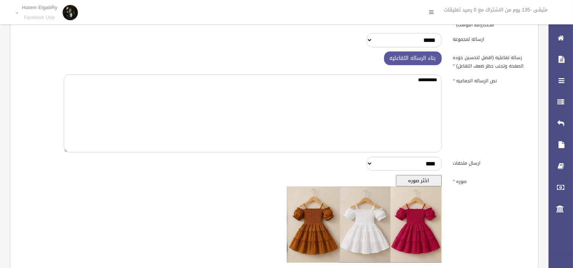 The image size is (573, 268). Describe the element at coordinates (490, 61) in the screenshot. I see `label: رساله تفاعليه (افضل لتحسين جوده الصفحه وتجنب حظر ضعف التفاعل)` at that location.